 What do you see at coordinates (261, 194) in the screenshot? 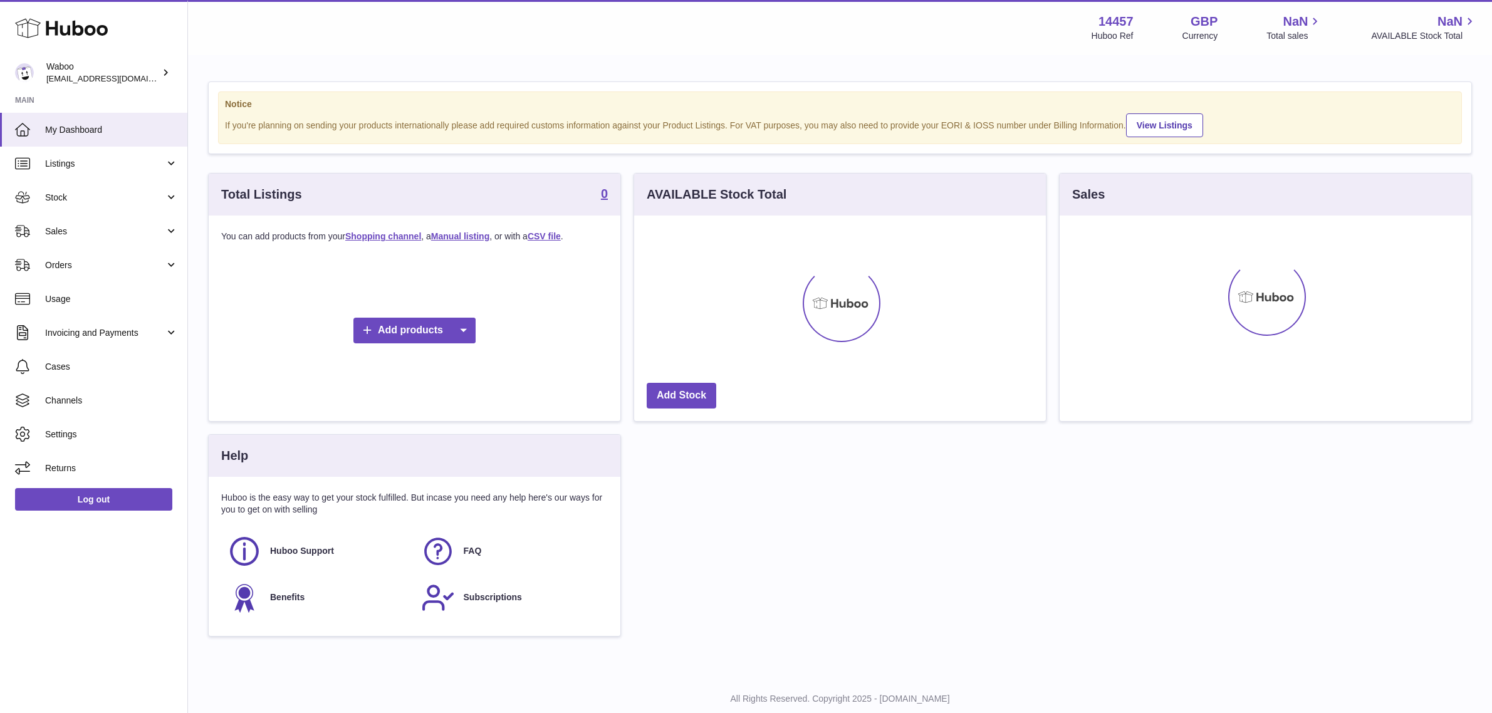
I see `h3: Total Listings` at bounding box center [261, 194].